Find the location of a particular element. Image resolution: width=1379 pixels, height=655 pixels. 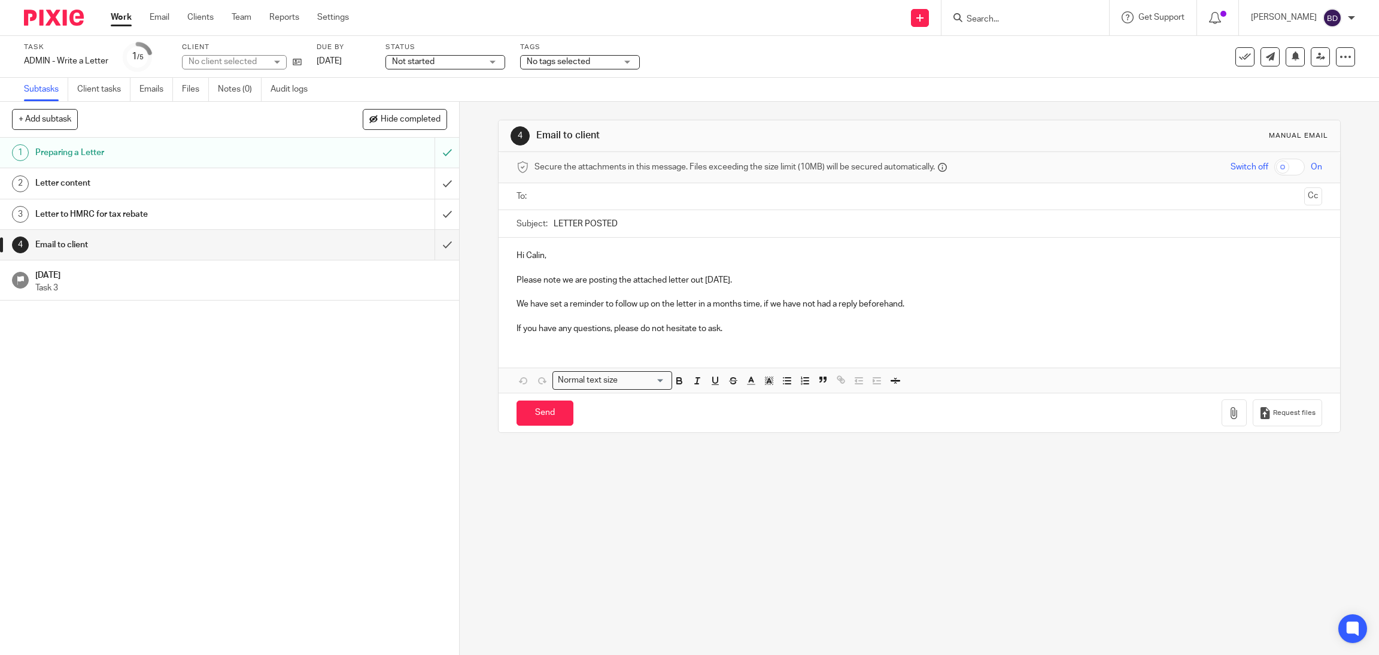

a: Client tasks is located at coordinates (104, 89).